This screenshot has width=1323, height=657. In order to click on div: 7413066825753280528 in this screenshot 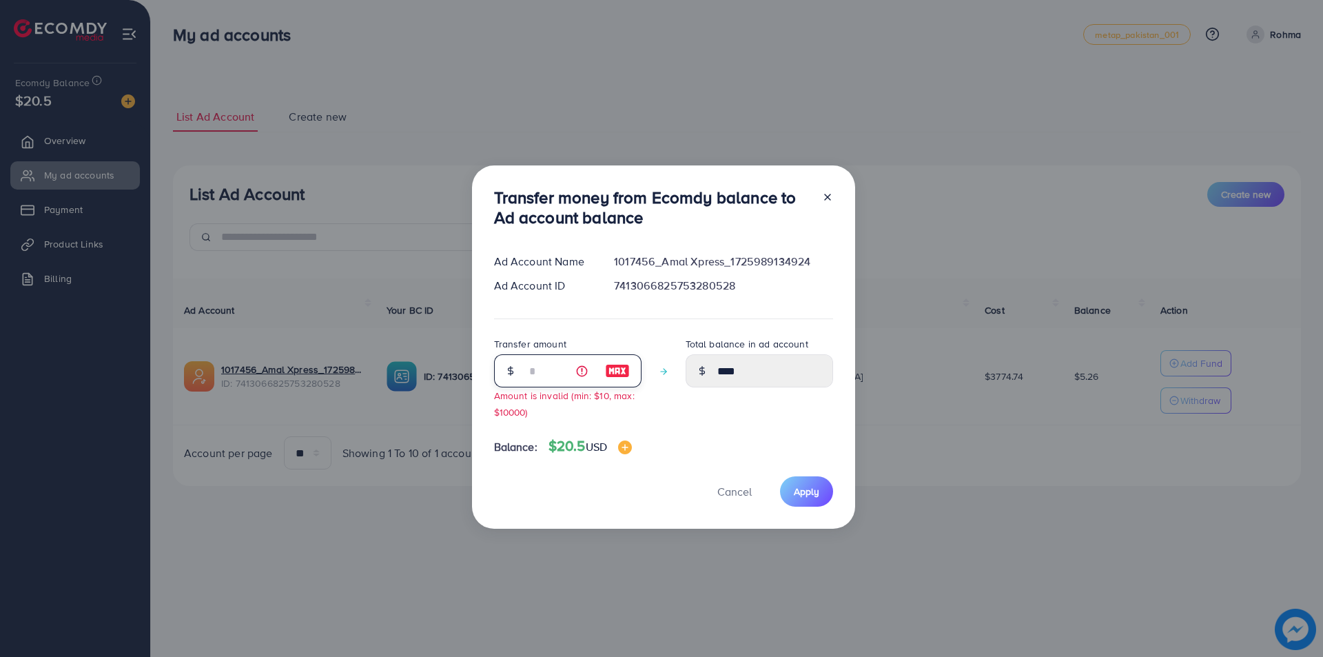, I will do `click(723, 285)`.